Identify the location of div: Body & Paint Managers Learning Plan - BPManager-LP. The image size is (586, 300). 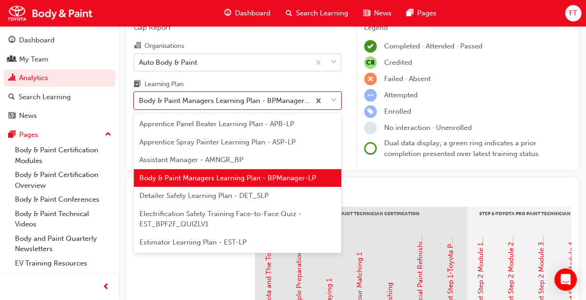
(225, 101).